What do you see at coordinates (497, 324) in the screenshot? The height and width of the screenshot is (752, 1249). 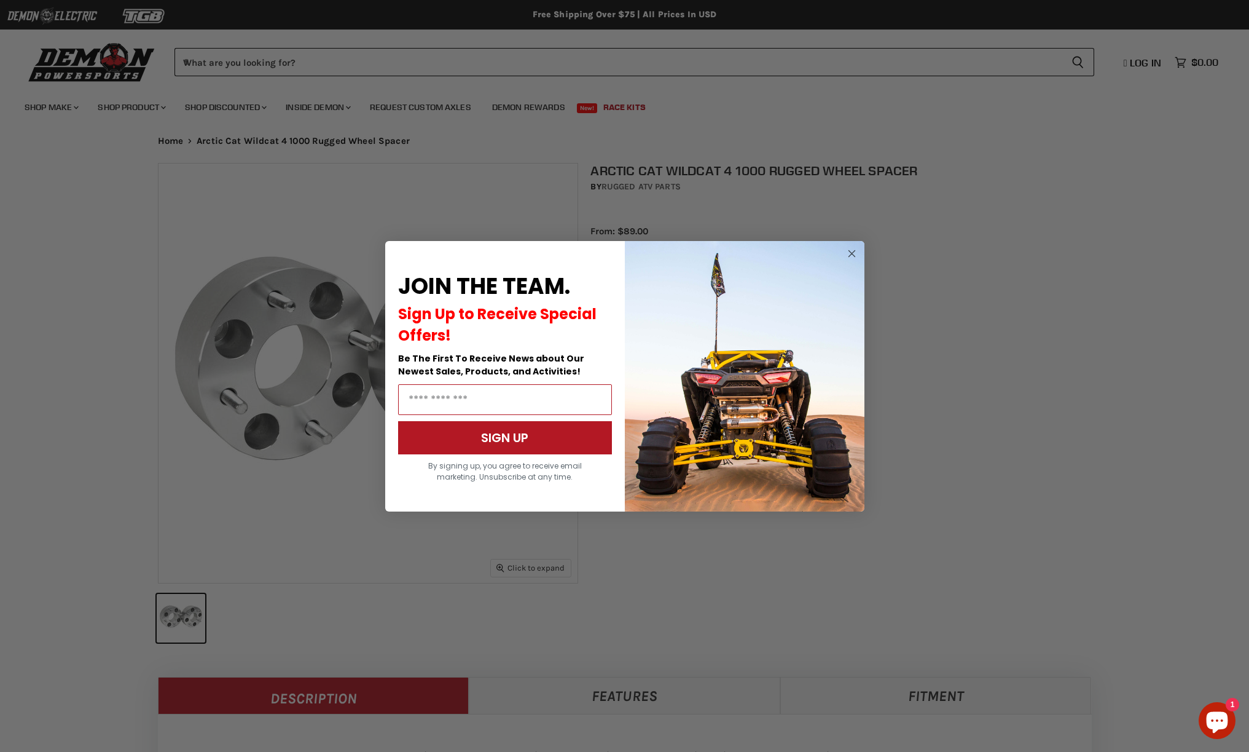 I see `span: Sign Up to Receive Special Offers!` at bounding box center [497, 324].